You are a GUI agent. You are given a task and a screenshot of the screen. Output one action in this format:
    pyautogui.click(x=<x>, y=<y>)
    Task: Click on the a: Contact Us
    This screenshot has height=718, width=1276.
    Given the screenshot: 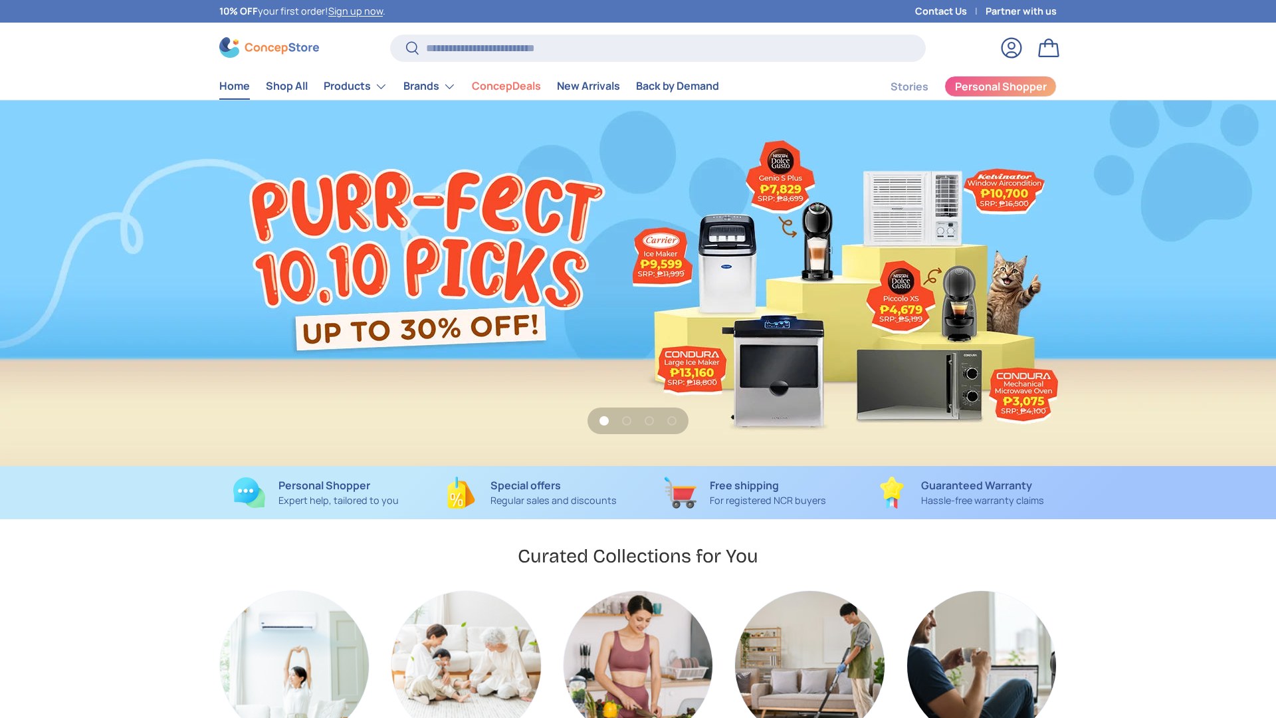 What is the action you would take?
    pyautogui.click(x=950, y=11)
    